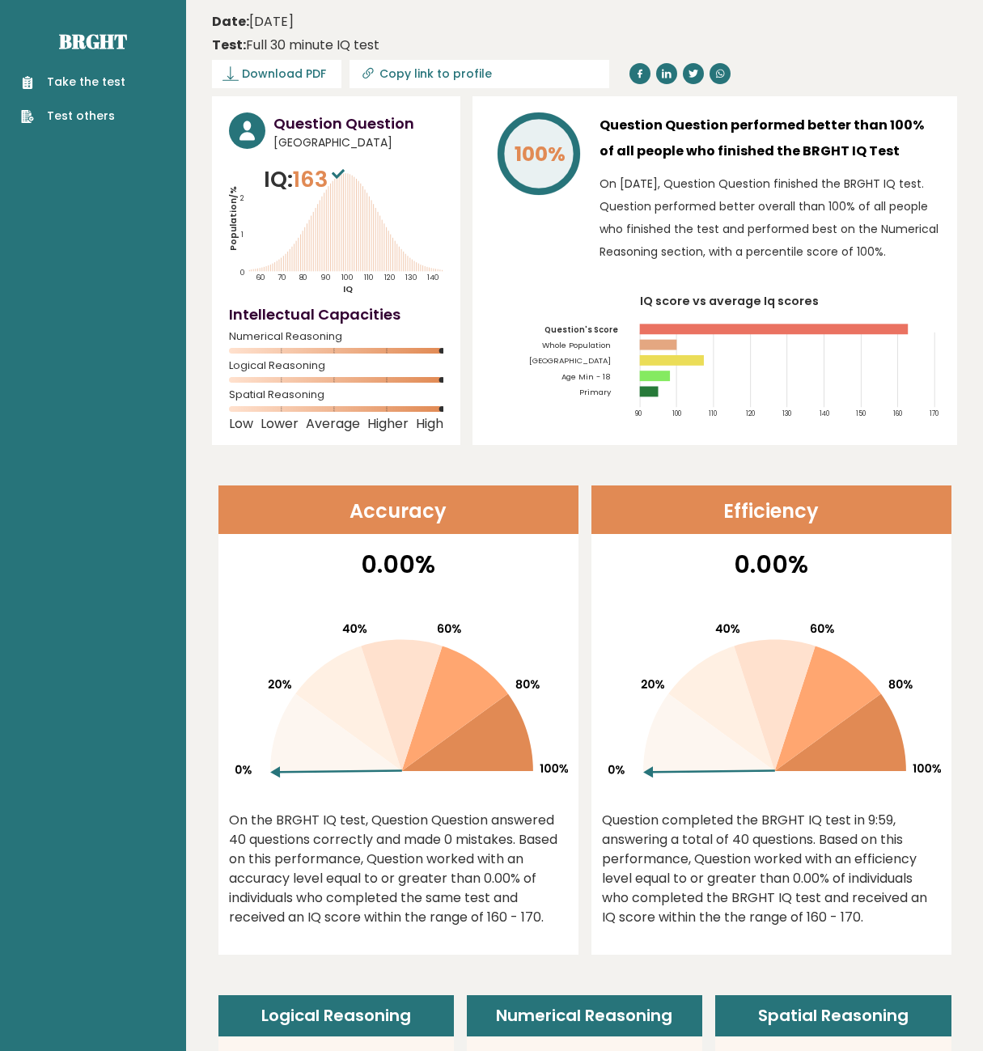  I want to click on tspan: 170, so click(934, 414).